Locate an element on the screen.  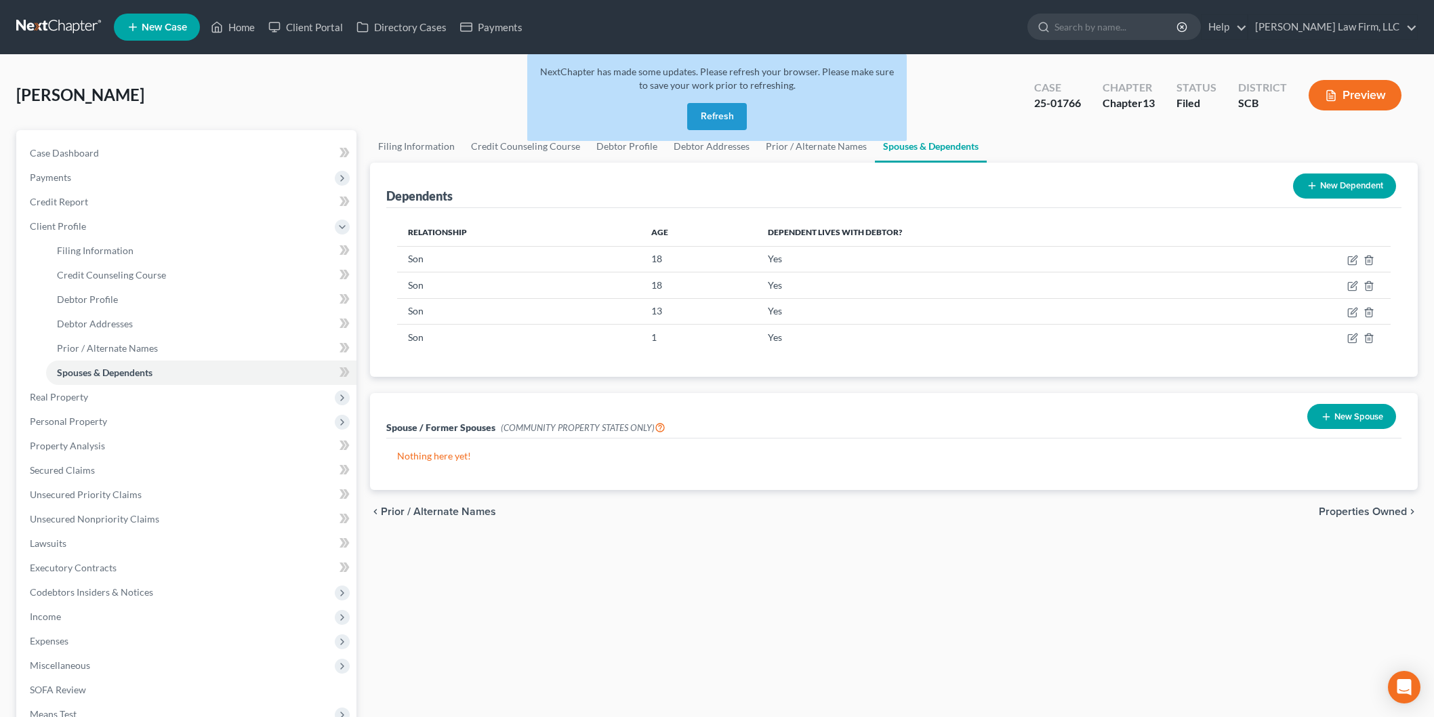
span: Property Analysis is located at coordinates (67, 445).